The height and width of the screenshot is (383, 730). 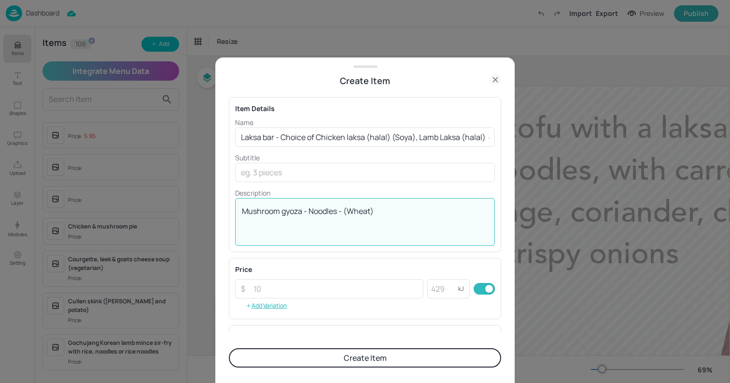 What do you see at coordinates (365, 358) in the screenshot?
I see `button: Create Item` at bounding box center [365, 358].